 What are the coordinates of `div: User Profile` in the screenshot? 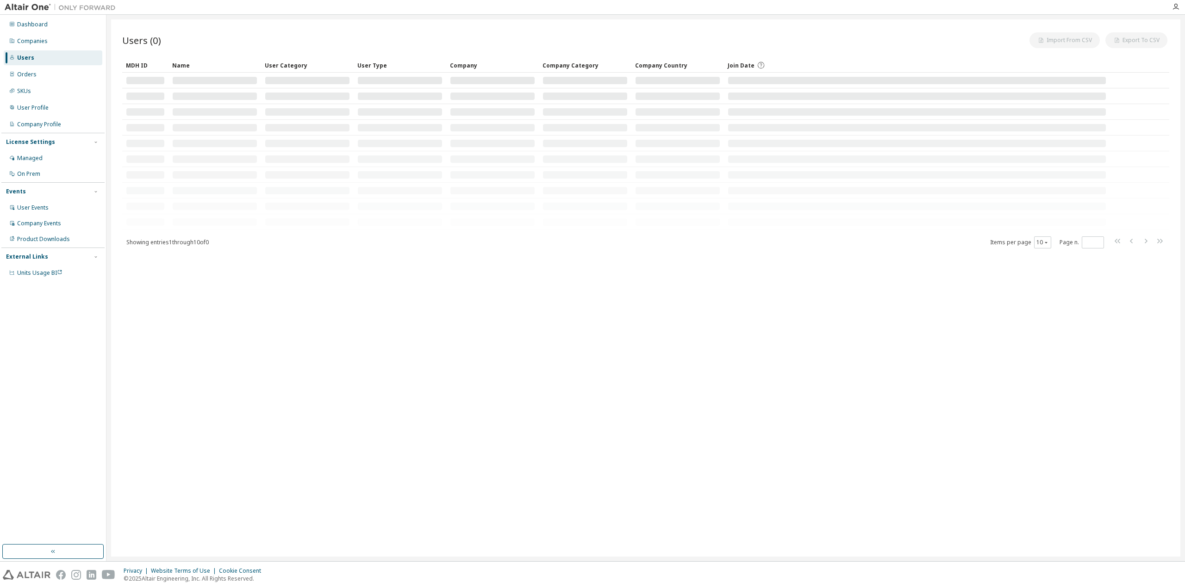 It's located at (33, 108).